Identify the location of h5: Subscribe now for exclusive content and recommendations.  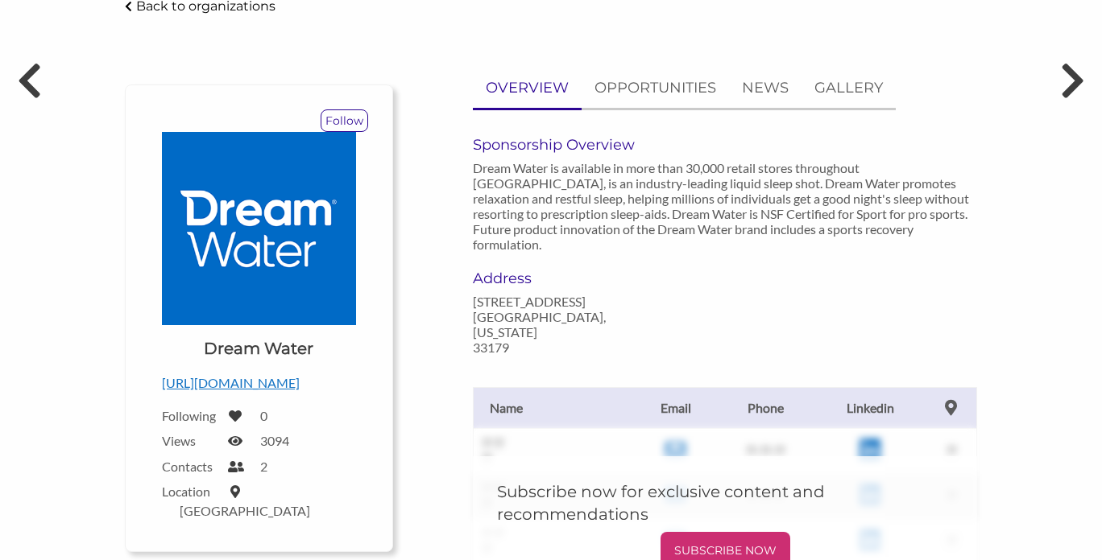
(725, 503).